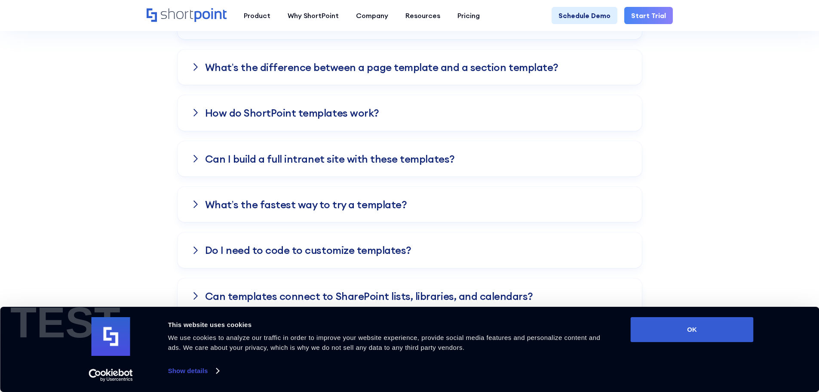 The width and height of the screenshot is (819, 392). I want to click on button: OK, so click(692, 329).